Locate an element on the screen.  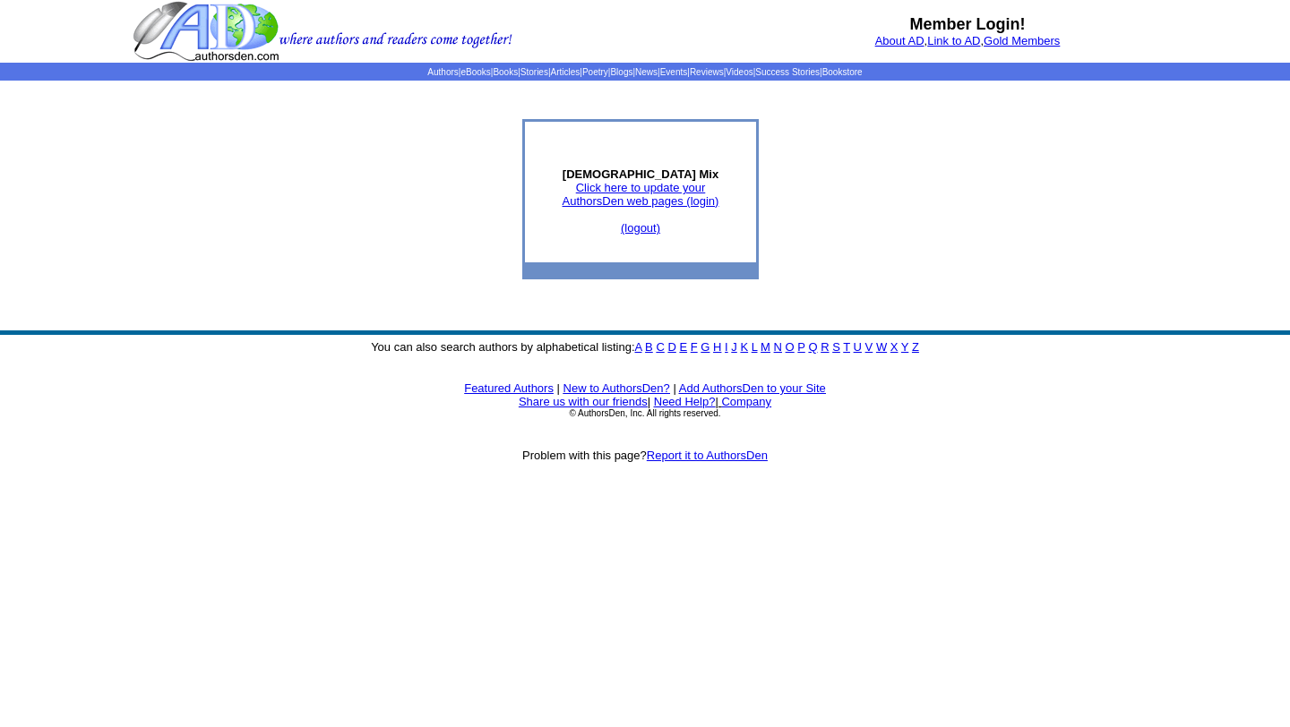
a: V is located at coordinates (869, 347).